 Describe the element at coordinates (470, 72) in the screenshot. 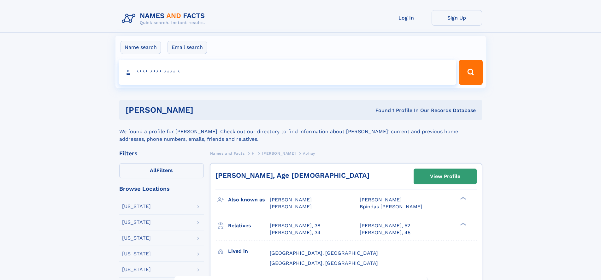

I see `button: Search Button` at that location.